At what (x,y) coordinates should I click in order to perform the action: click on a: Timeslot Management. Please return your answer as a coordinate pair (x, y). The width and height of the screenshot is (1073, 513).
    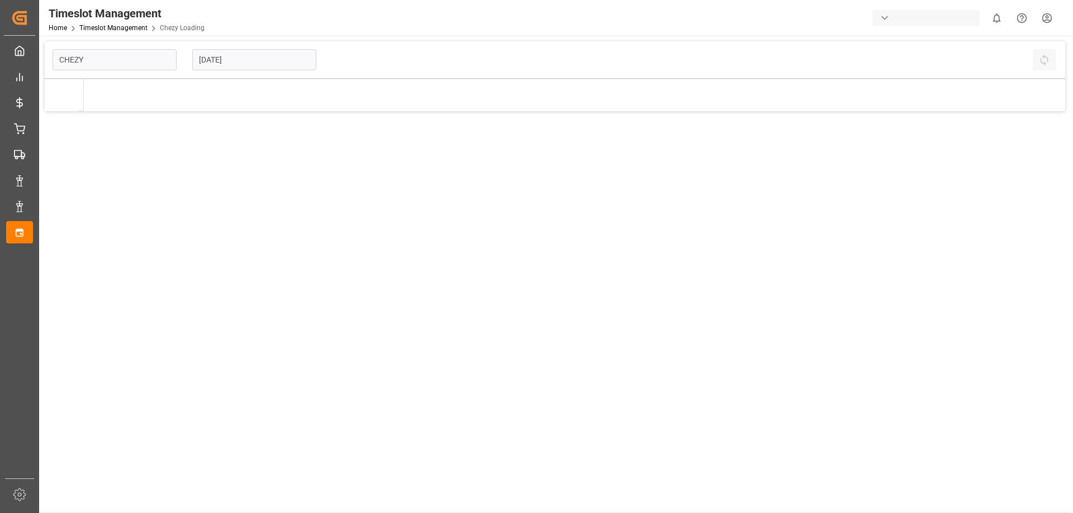
    Looking at the image, I should click on (113, 28).